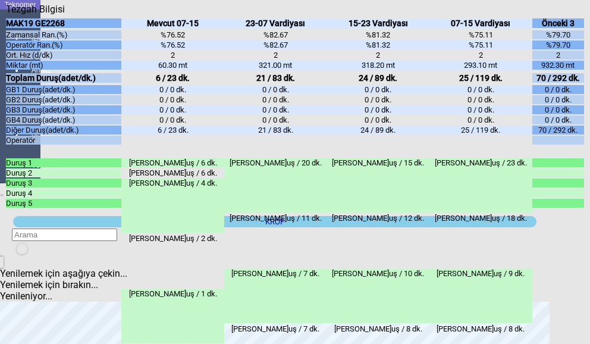 This screenshot has width=590, height=344. Describe the element at coordinates (64, 55) in the screenshot. I see `div: Ort. Hız (d/dk)` at that location.